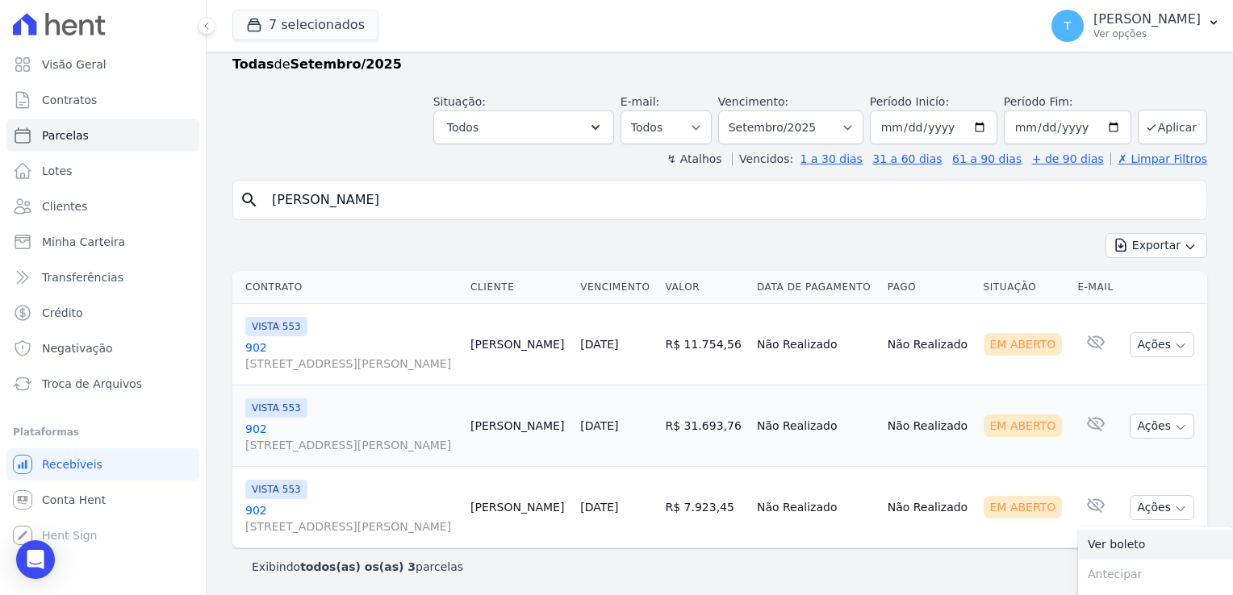  What do you see at coordinates (65, 136) in the screenshot?
I see `span: Parcelas` at bounding box center [65, 136].